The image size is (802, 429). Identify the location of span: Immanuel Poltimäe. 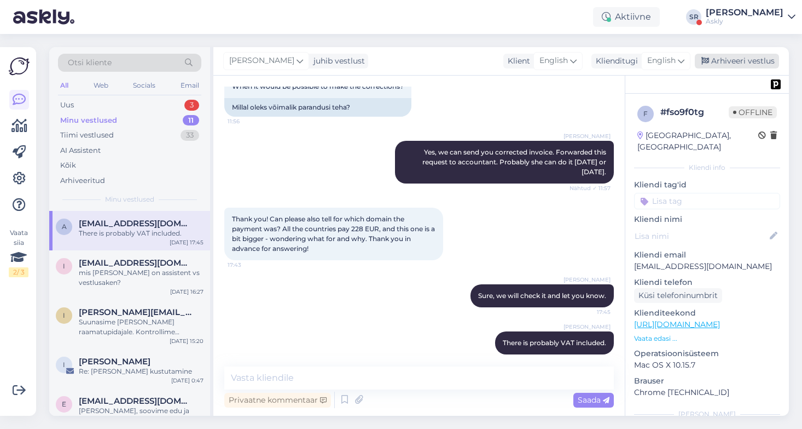
(114, 361).